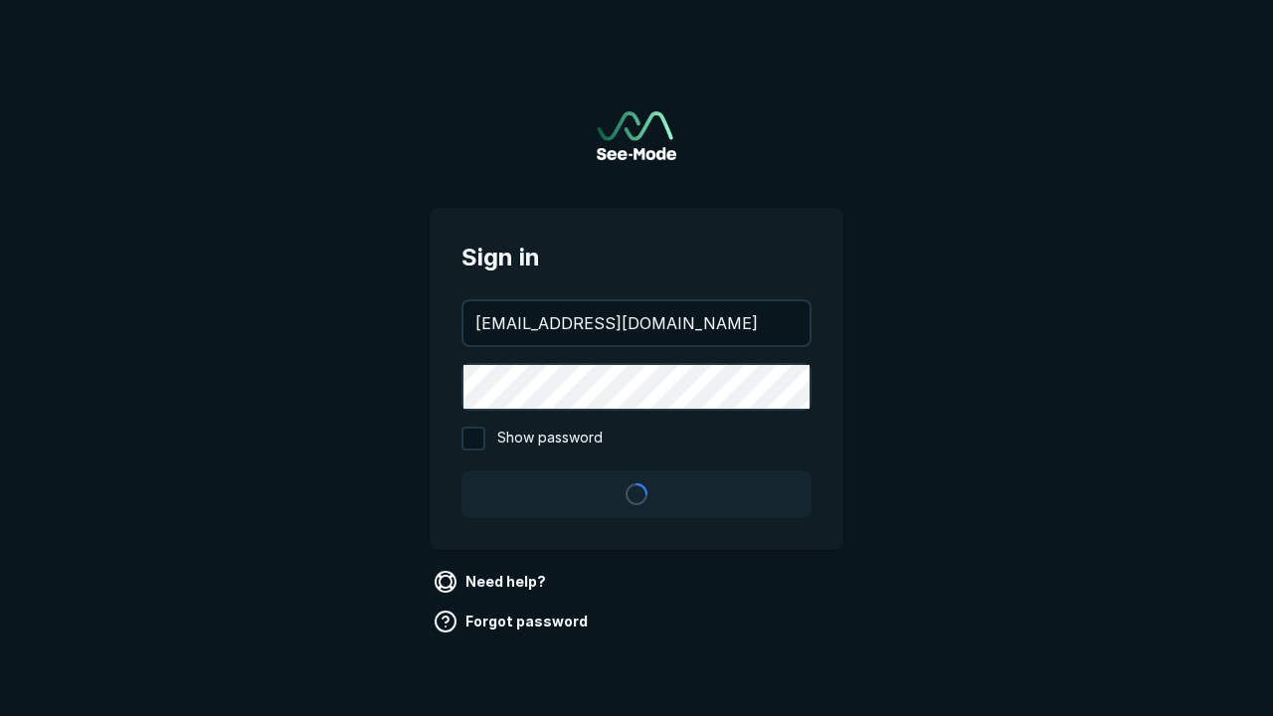  What do you see at coordinates (637, 258) in the screenshot?
I see `span: Sign in` at bounding box center [637, 258].